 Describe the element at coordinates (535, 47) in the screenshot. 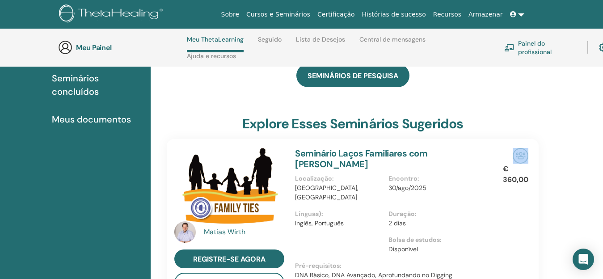

I see `font: Painel do profissional` at that location.